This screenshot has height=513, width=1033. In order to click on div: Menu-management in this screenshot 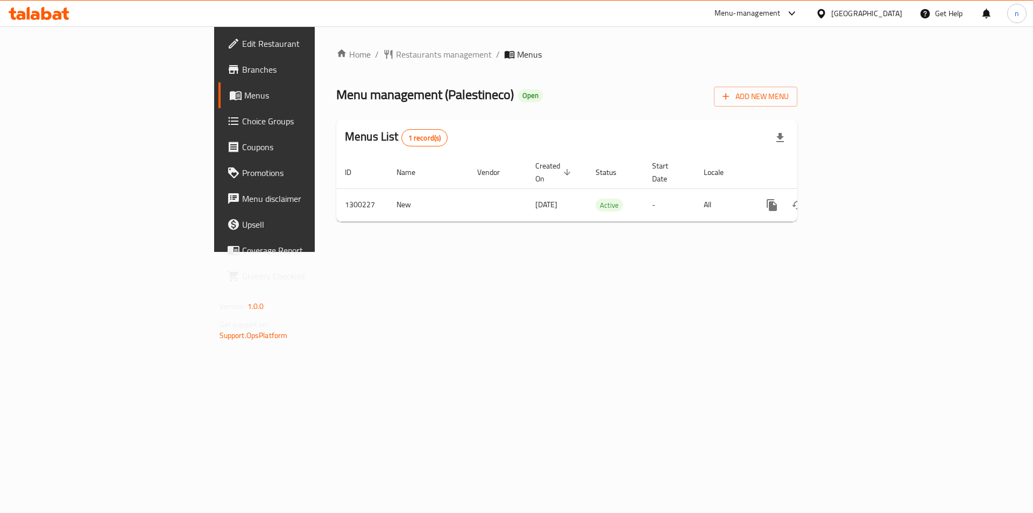, I will do `click(747, 13)`.